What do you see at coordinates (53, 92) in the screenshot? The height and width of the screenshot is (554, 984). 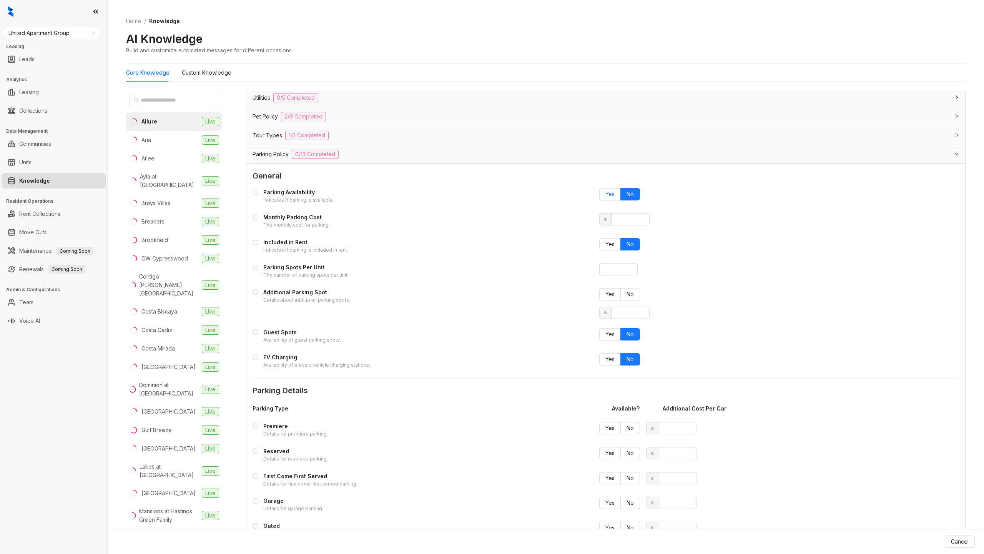 I see `li: Leasing` at bounding box center [53, 92].